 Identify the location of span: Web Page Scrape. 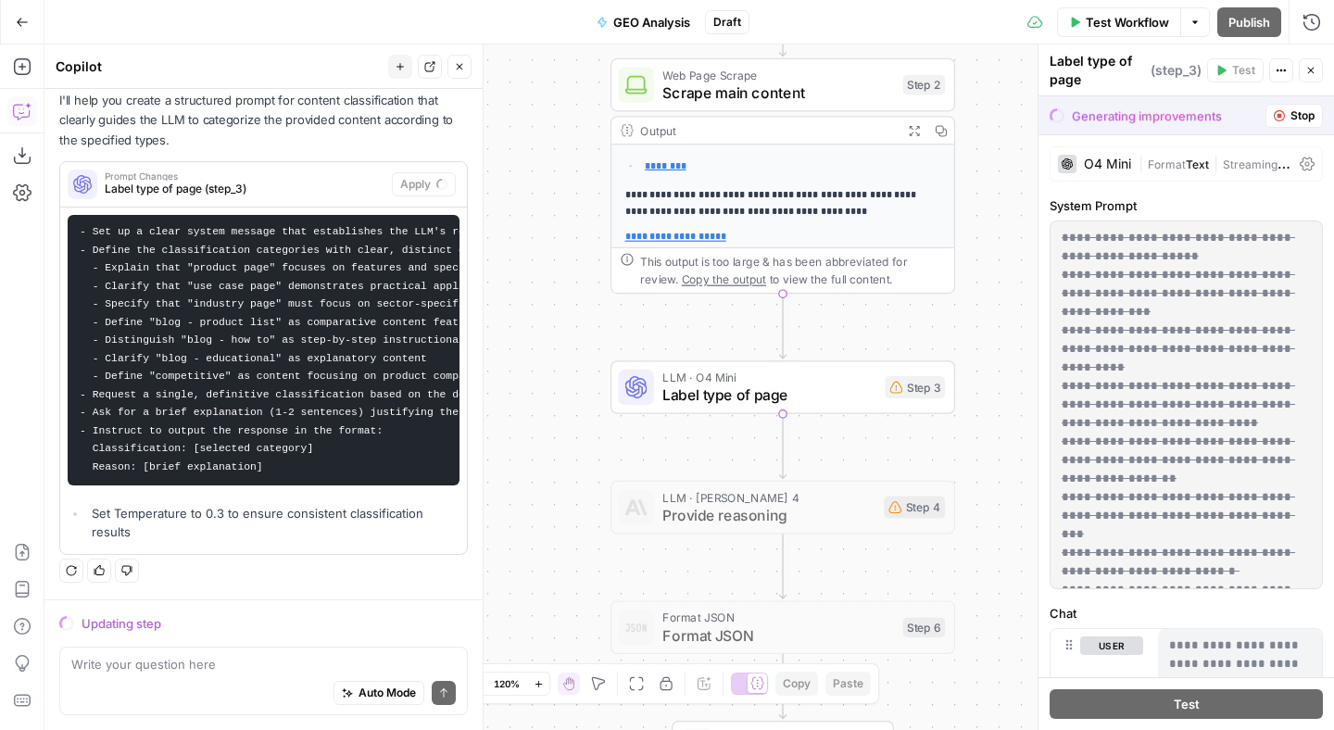
(778, 74).